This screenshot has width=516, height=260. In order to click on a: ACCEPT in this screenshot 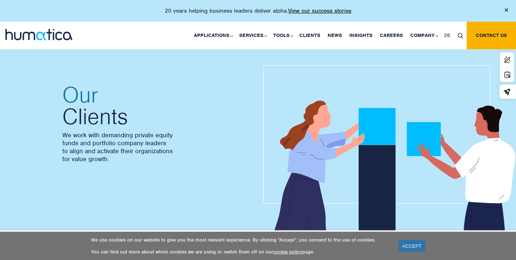, I will do `click(412, 246)`.